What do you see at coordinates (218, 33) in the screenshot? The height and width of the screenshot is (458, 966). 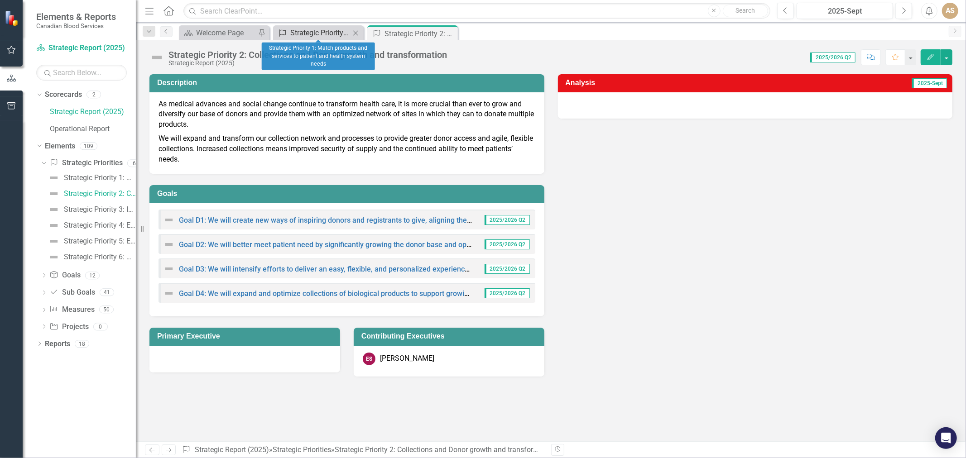 I see `a: Welcome Page` at bounding box center [218, 33].